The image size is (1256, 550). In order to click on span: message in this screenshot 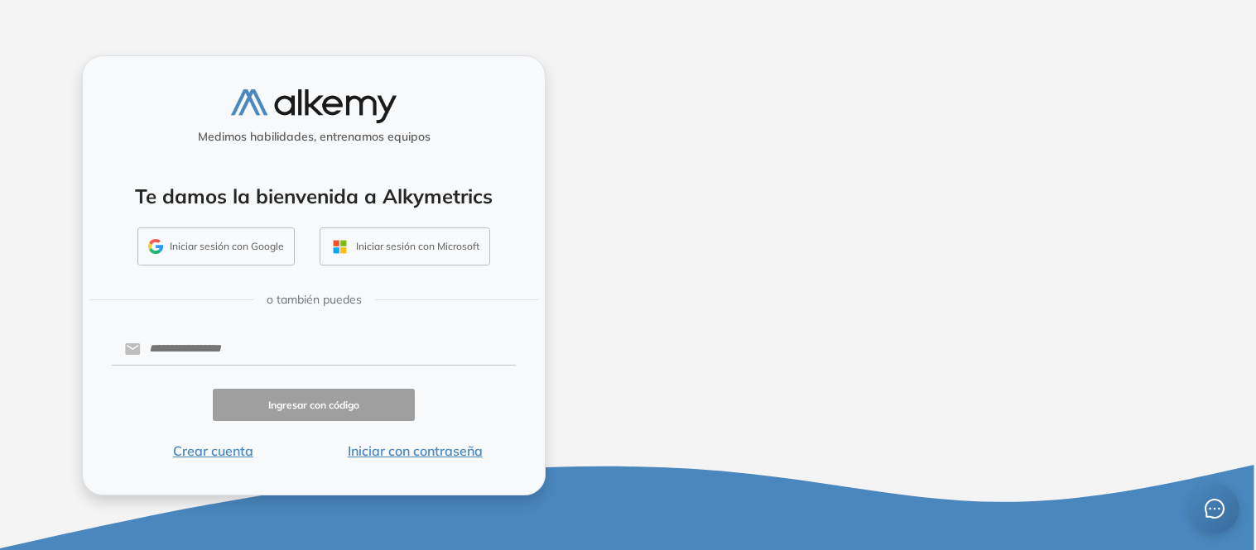, I will do `click(1214, 509)`.